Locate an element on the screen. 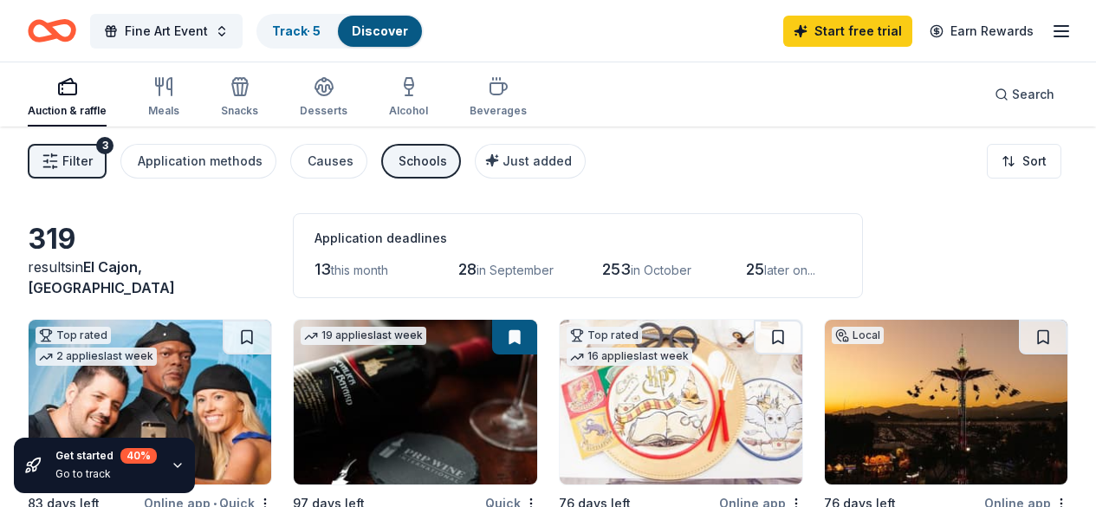 The width and height of the screenshot is (1096, 507). span: Just added is located at coordinates (537, 160).